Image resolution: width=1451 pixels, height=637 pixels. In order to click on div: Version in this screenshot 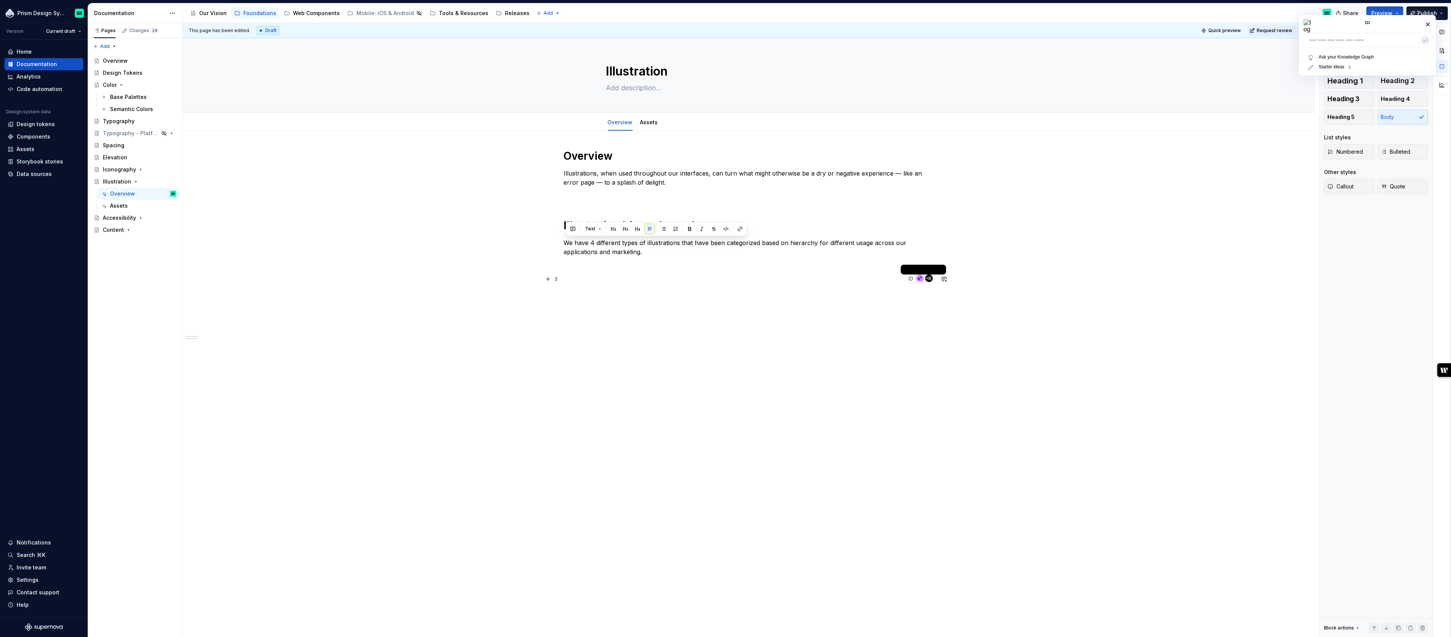, I will do `click(15, 31)`.